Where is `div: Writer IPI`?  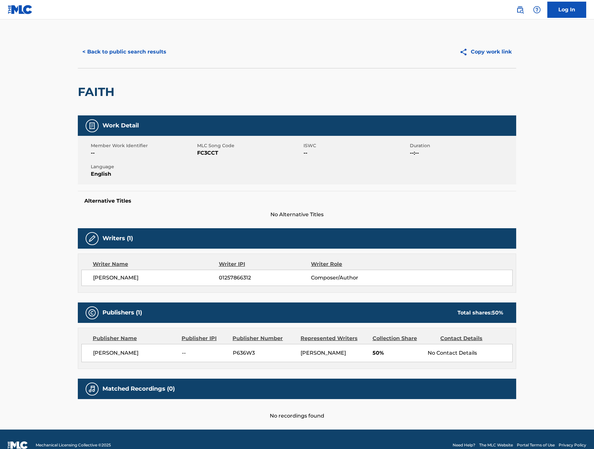 div: Writer IPI is located at coordinates (265, 264).